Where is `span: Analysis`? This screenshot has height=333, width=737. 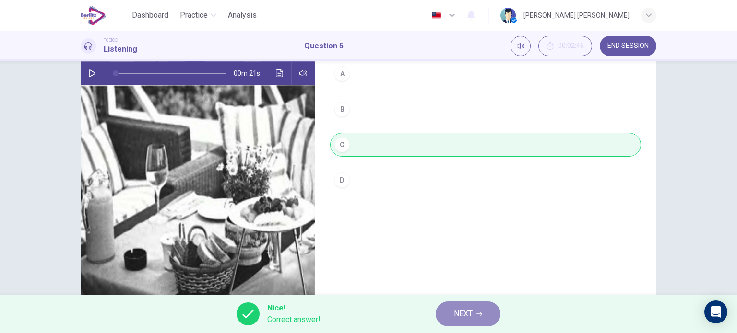
span: Analysis is located at coordinates (242, 15).